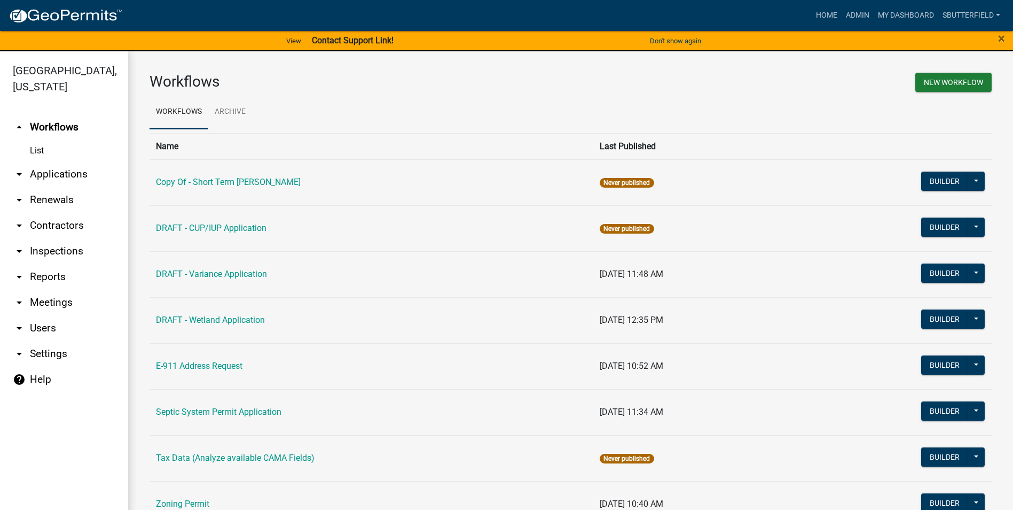 The image size is (1013, 510). Describe the element at coordinates (906, 15) in the screenshot. I see `a: My Dashboard` at that location.